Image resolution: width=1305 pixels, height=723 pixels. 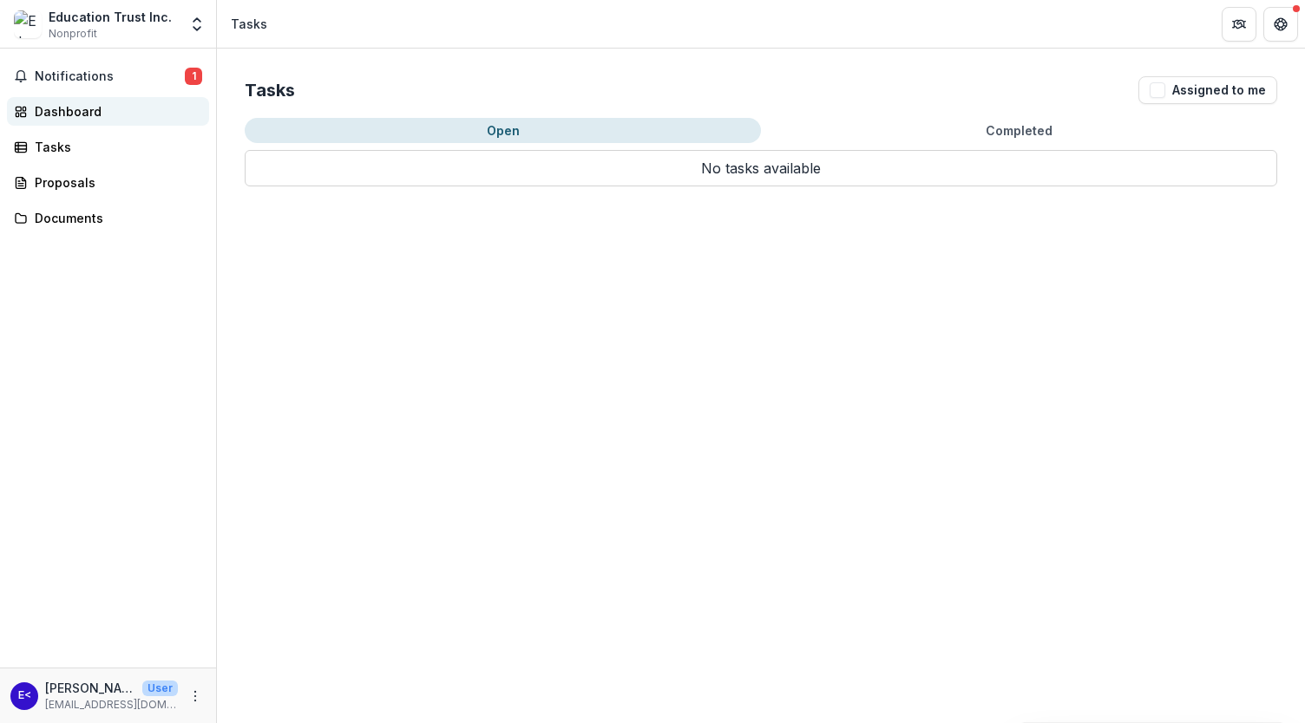 I want to click on a: Proposals, so click(x=108, y=182).